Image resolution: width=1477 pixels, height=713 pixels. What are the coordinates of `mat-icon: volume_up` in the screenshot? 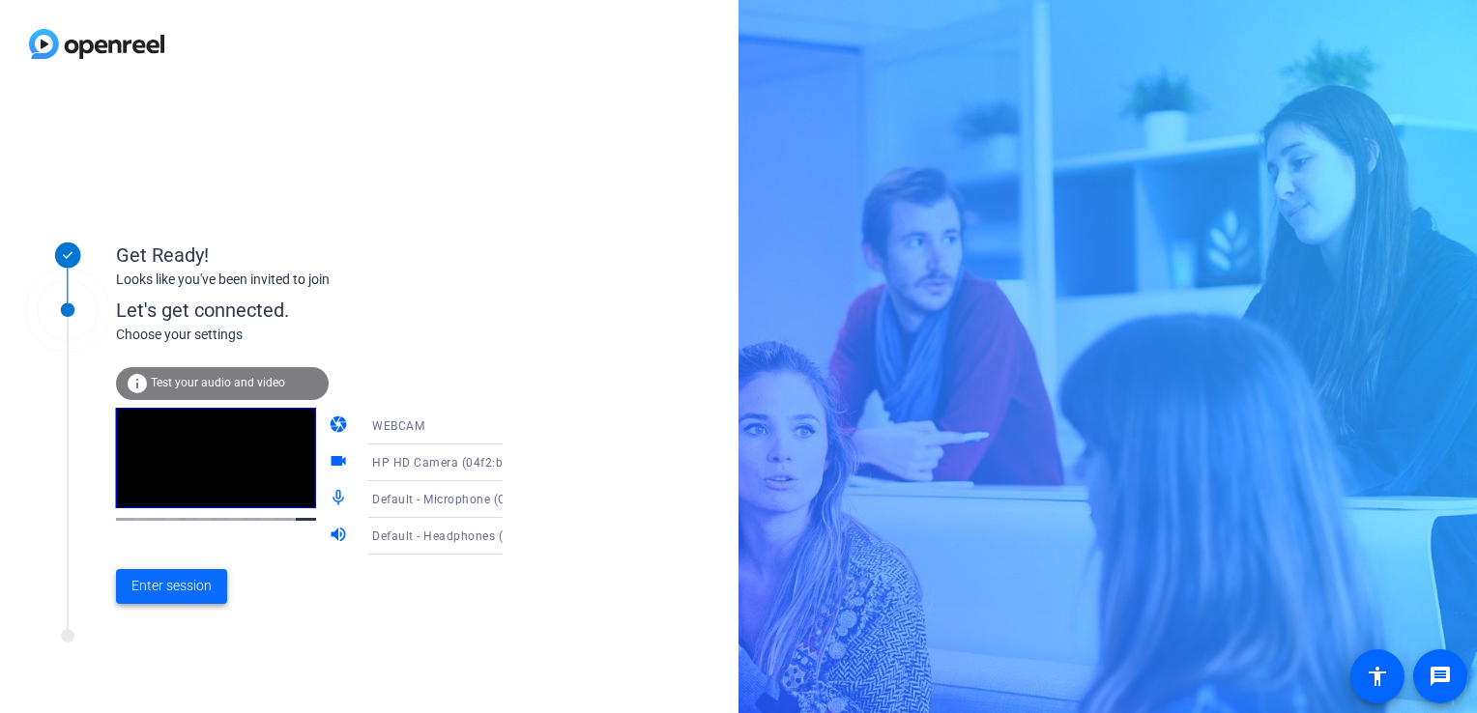 It's located at (340, 536).